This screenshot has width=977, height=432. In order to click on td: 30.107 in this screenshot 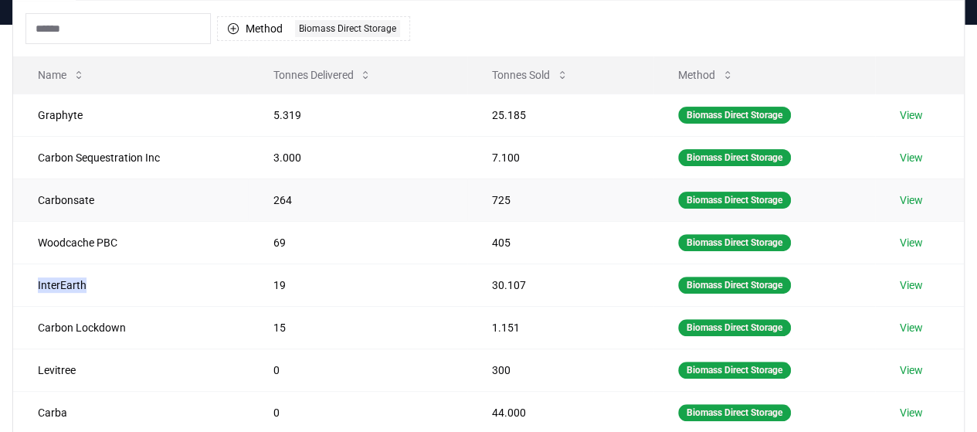, I will do `click(560, 284)`.